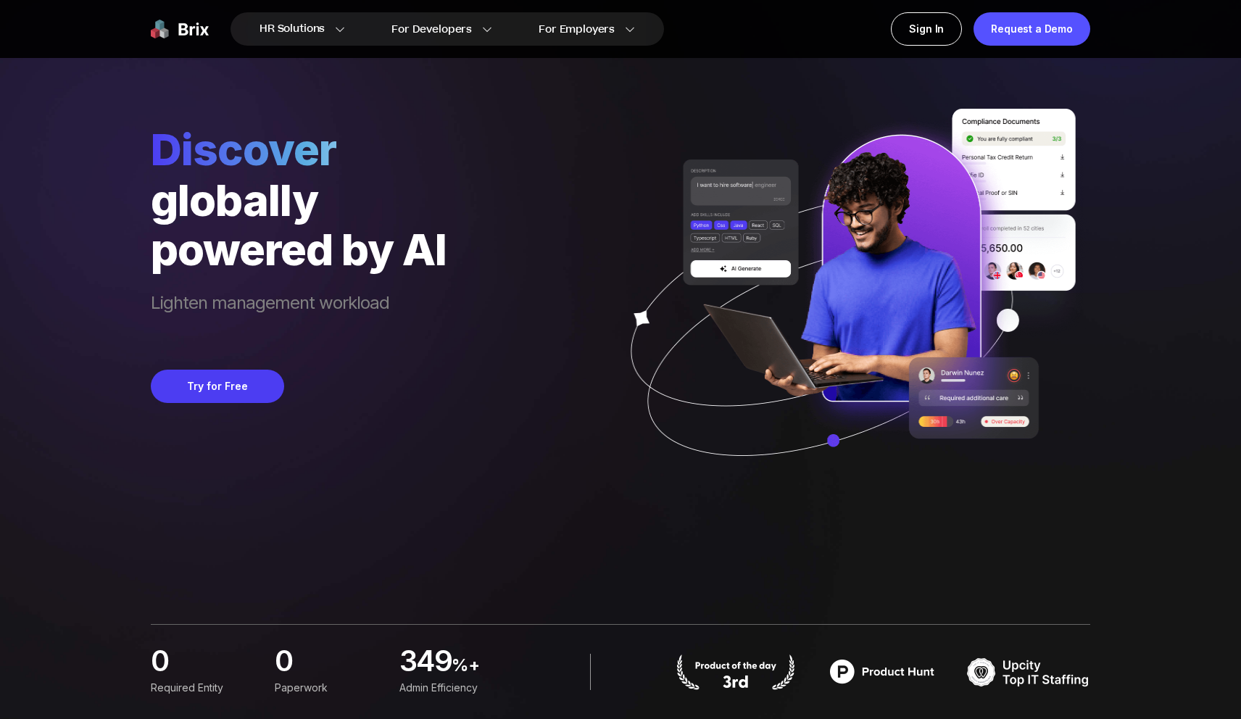 This screenshot has width=1241, height=719. I want to click on div: Required Entity, so click(204, 688).